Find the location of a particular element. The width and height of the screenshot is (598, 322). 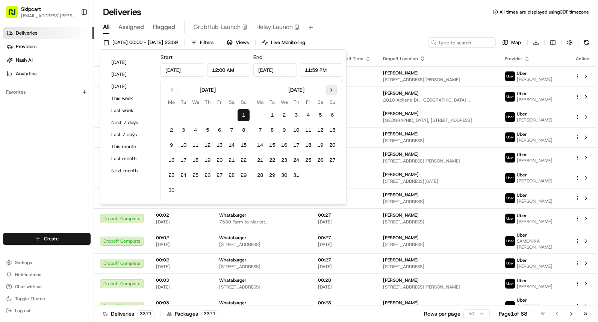

th: Saturday is located at coordinates (232, 102).